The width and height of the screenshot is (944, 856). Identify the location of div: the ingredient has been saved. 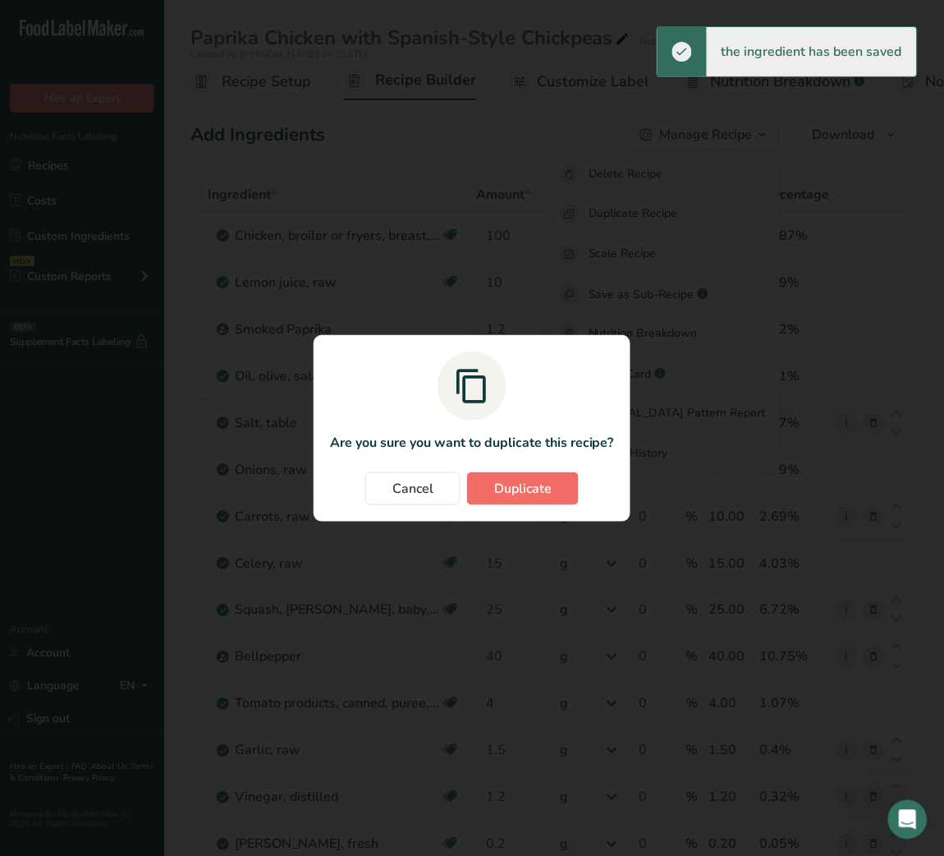
(812, 52).